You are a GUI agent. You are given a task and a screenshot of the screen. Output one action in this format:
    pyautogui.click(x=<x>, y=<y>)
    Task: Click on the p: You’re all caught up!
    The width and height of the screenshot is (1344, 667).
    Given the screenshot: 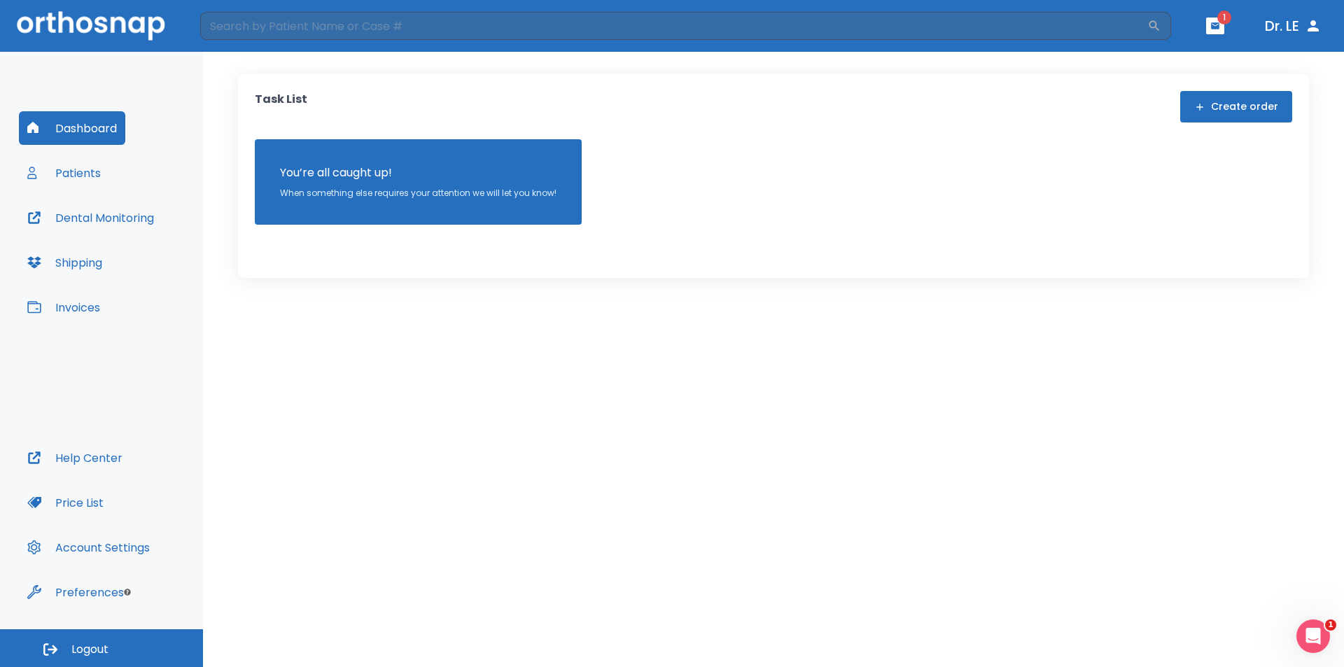 What is the action you would take?
    pyautogui.click(x=418, y=173)
    